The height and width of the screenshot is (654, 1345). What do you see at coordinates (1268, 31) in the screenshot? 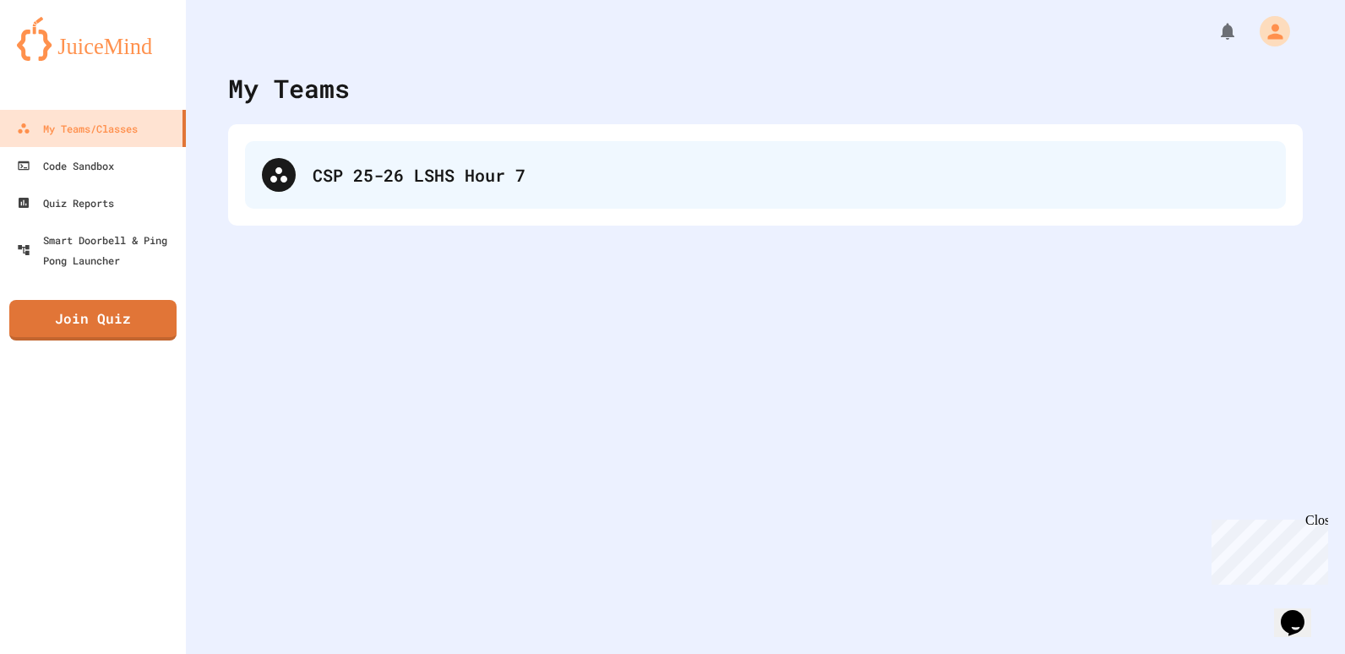
I see `div: My Account` at bounding box center [1268, 31].